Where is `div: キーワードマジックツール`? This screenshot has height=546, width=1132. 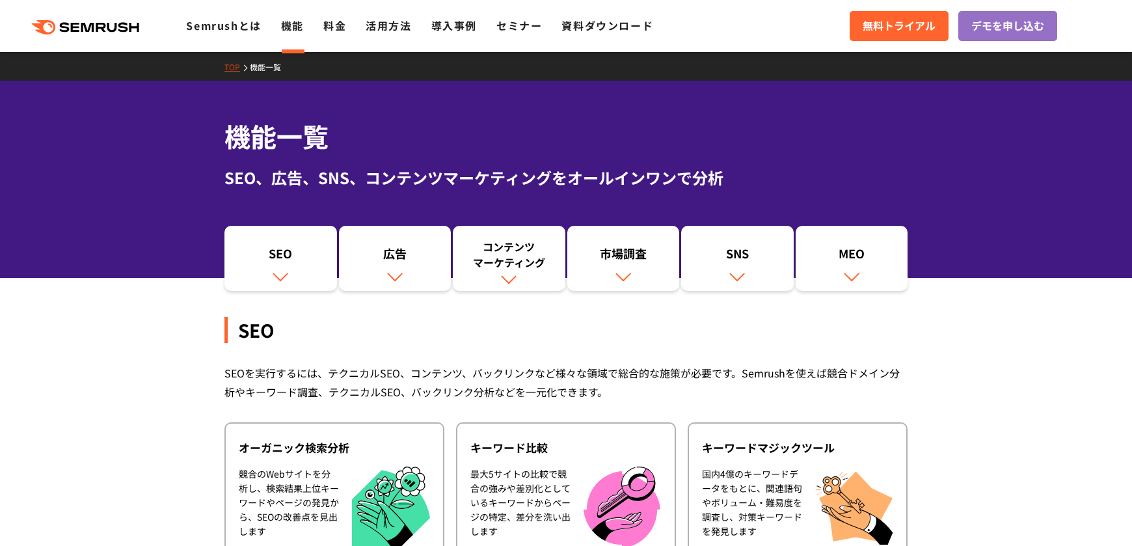 div: キーワードマジックツール is located at coordinates (797, 448).